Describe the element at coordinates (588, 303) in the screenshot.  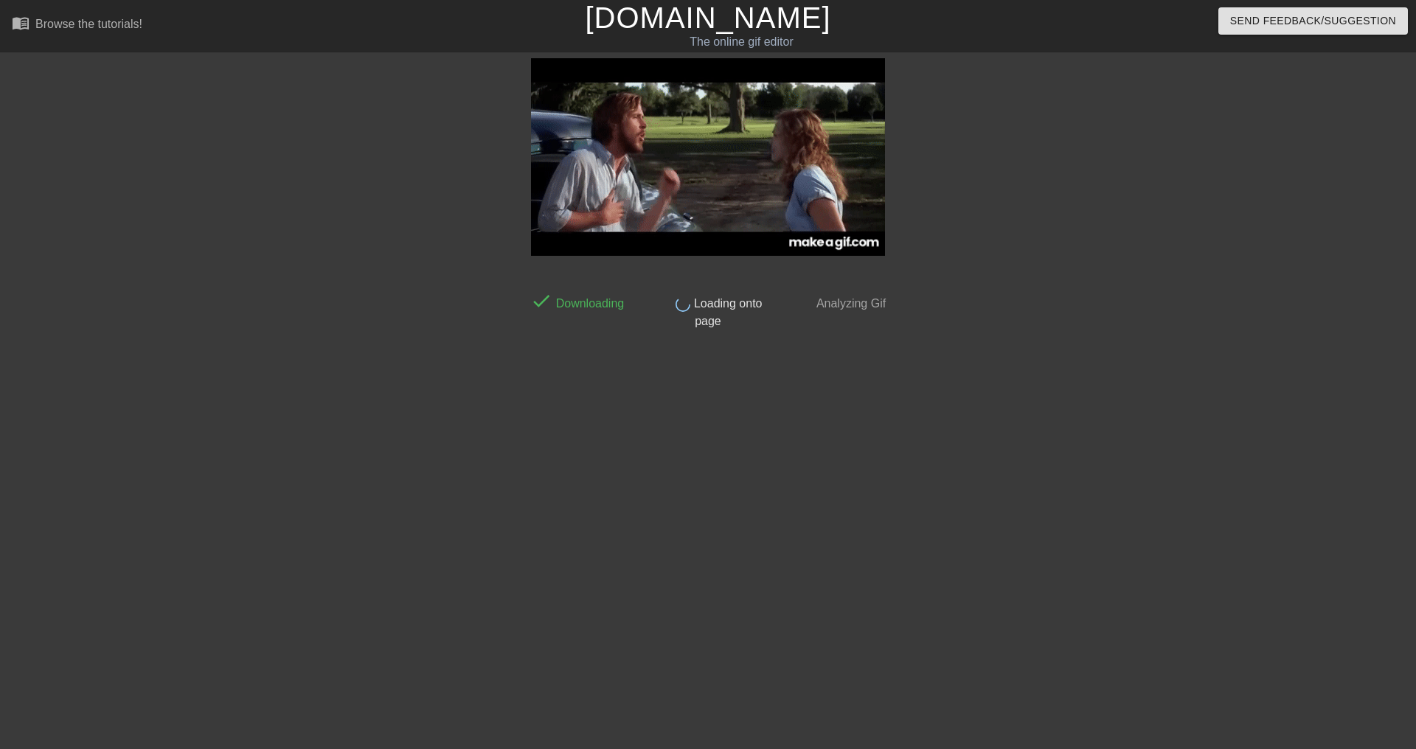
I see `span: Downloading` at that location.